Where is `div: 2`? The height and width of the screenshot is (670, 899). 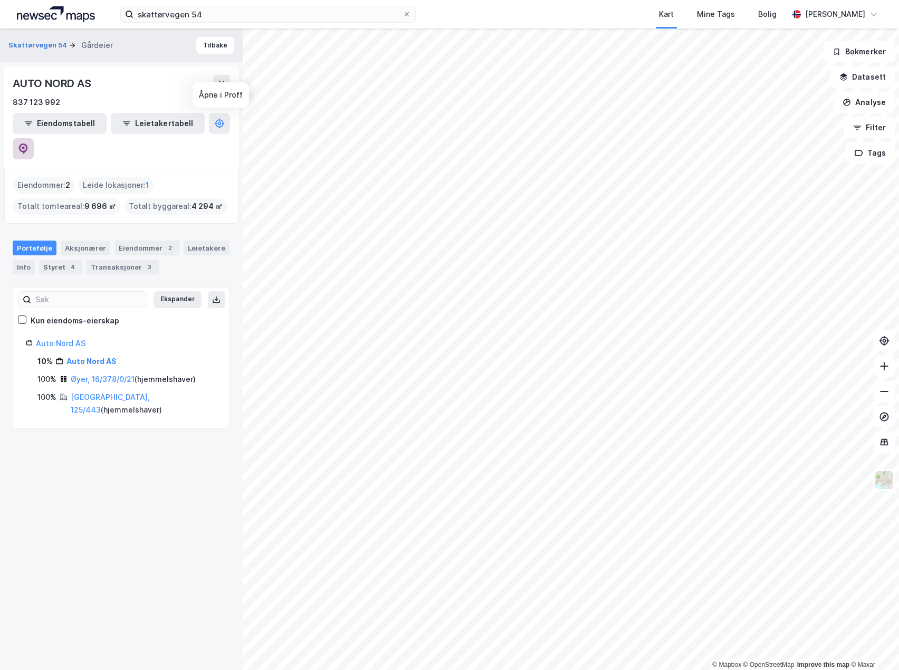 div: 2 is located at coordinates (170, 248).